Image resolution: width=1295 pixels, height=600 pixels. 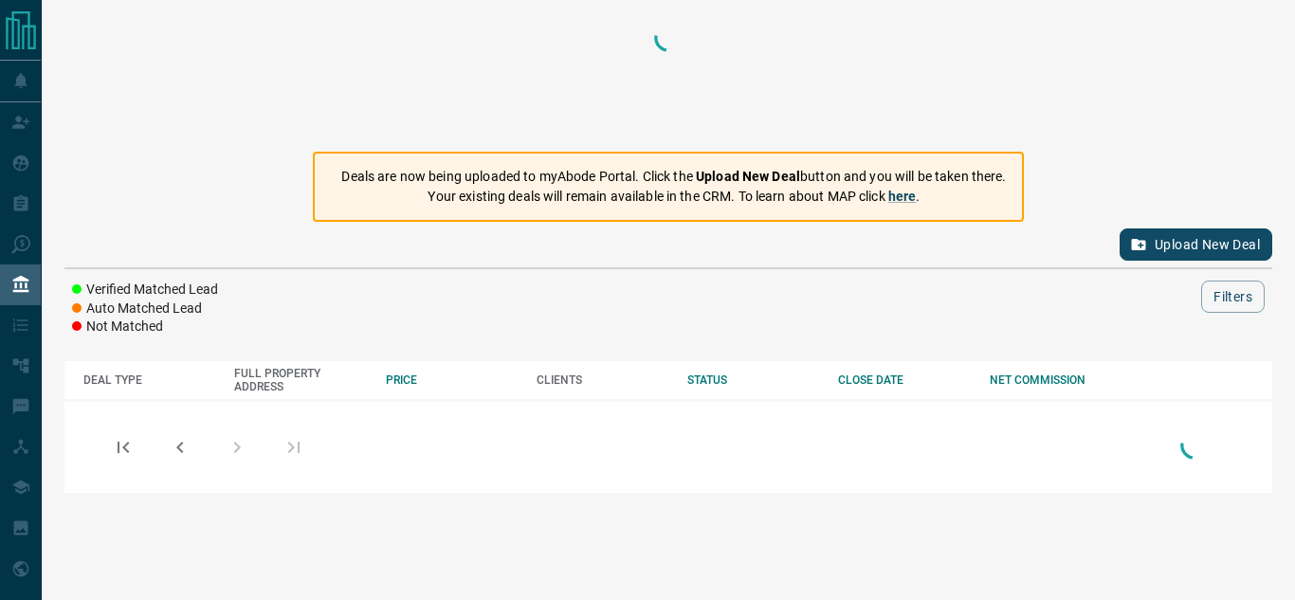 What do you see at coordinates (145, 290) in the screenshot?
I see `li: Verified Matched Lead` at bounding box center [145, 290].